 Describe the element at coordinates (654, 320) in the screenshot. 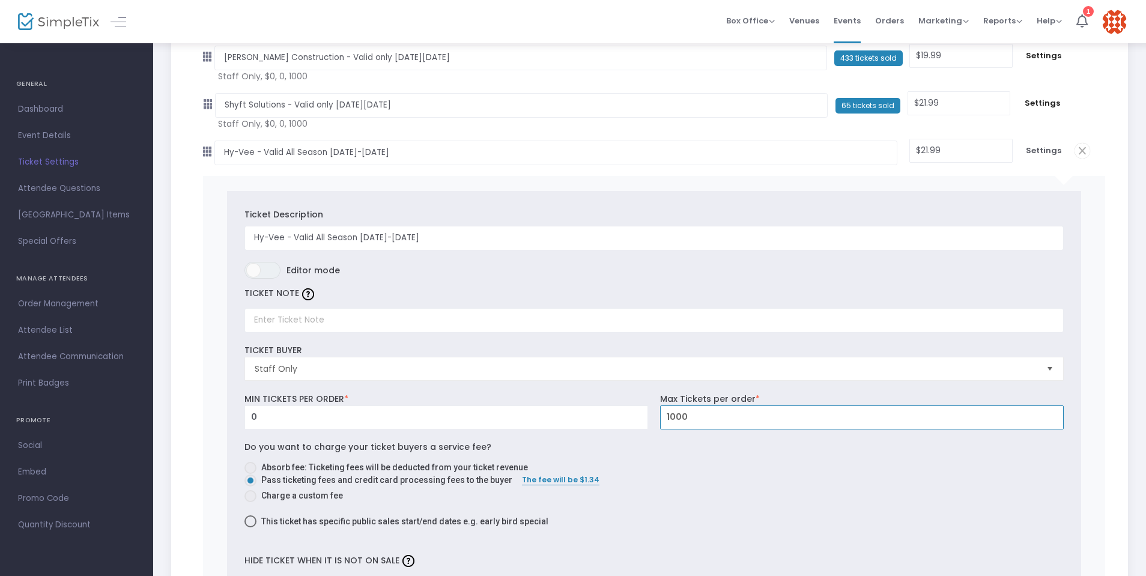

I see `input: Enter Ticket Note` at that location.